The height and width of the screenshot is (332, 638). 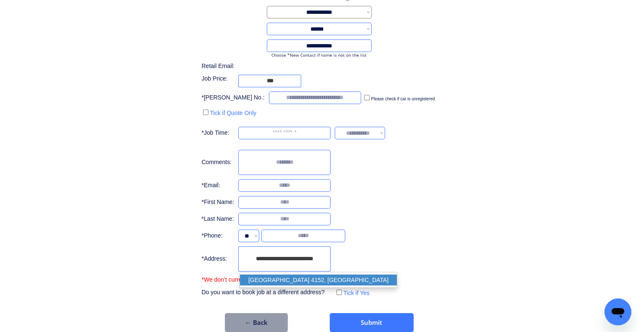 I want to click on label: Tick if Quote Only, so click(x=233, y=113).